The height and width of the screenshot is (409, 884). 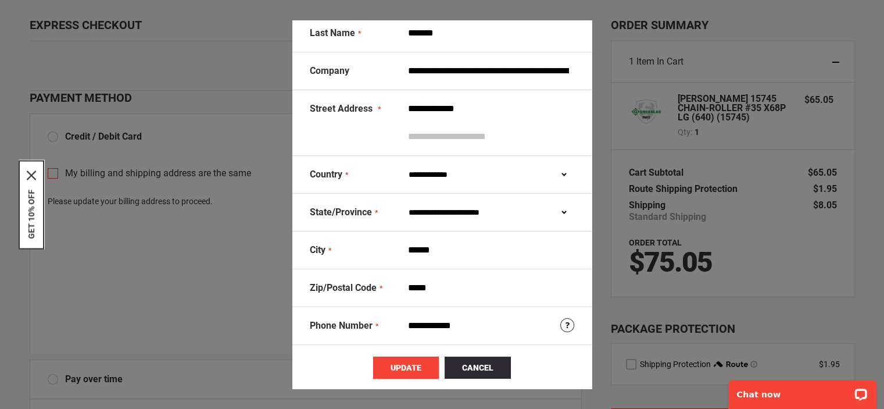 I want to click on span: Update, so click(x=406, y=367).